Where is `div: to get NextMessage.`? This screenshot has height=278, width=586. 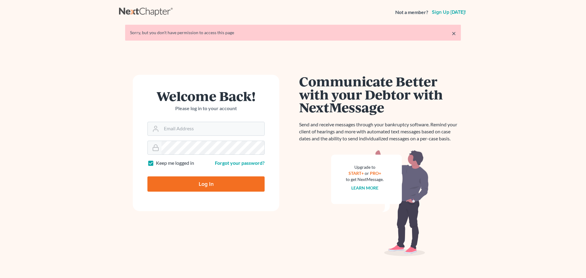
div: to get NextMessage. is located at coordinates (365, 179).